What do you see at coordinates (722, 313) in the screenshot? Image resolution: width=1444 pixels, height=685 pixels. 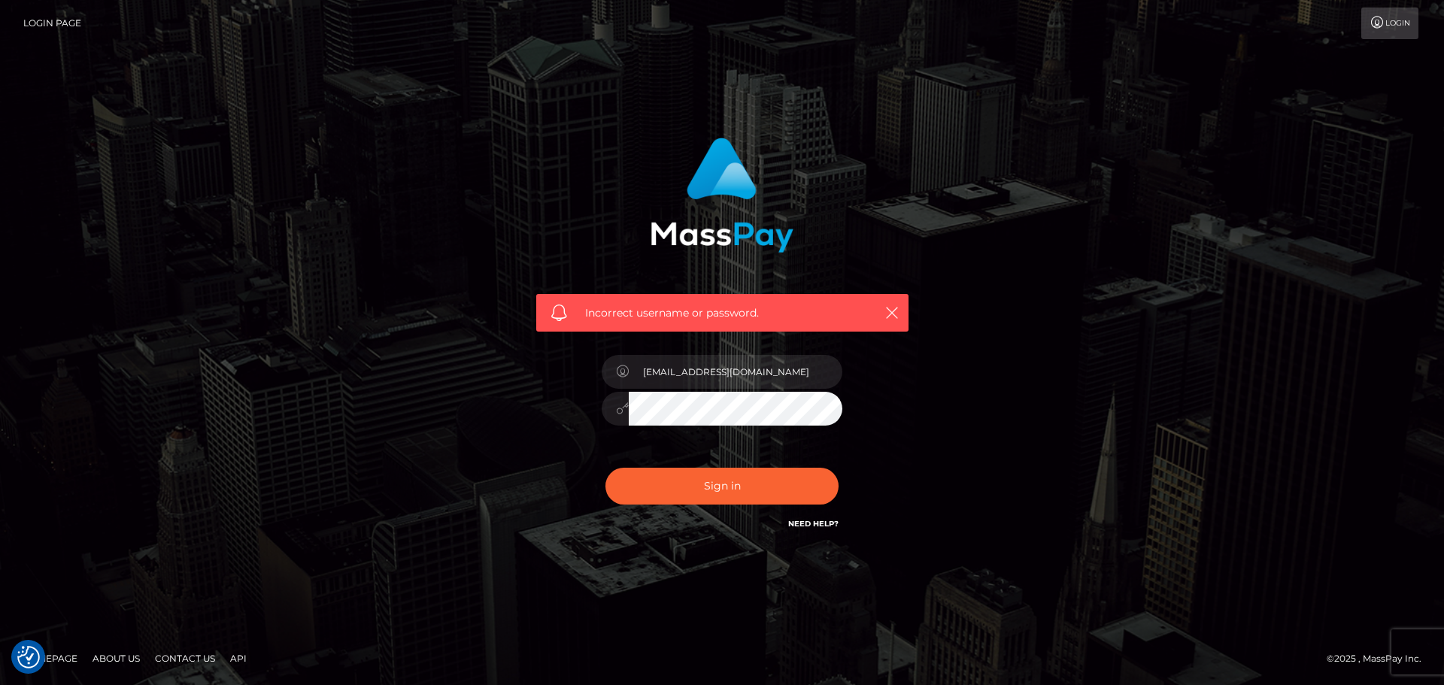 I see `span: Incorrect username or password.` at bounding box center [722, 313].